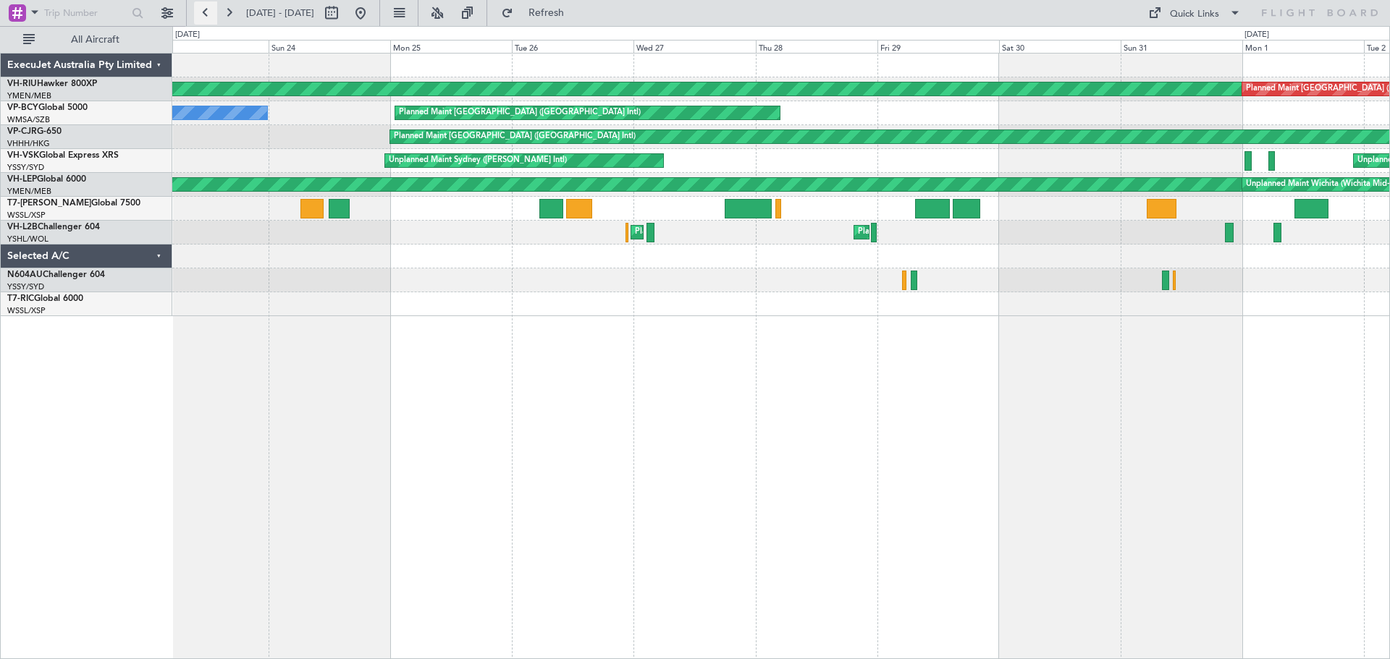  Describe the element at coordinates (28, 143) in the screenshot. I see `a: VHHH/HKG` at that location.